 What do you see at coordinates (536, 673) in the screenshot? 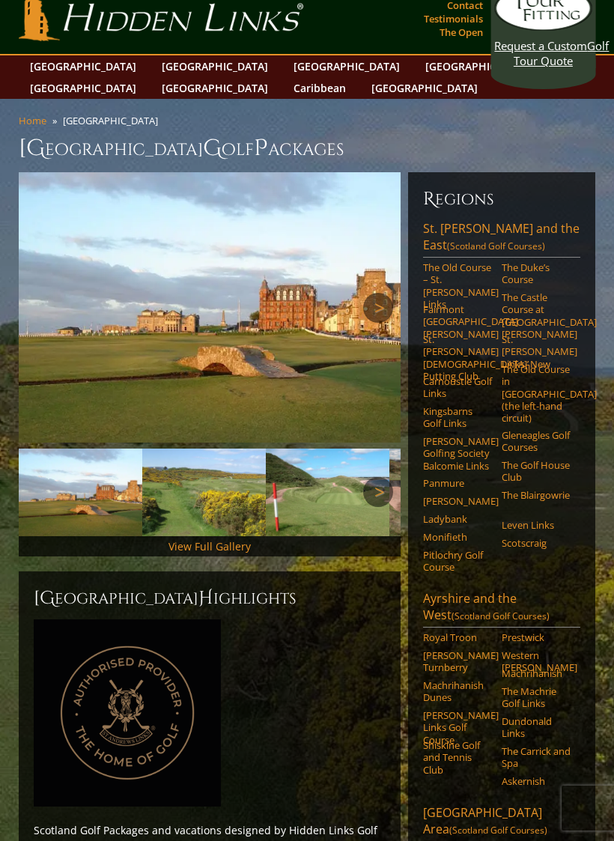
I see `a: Machrihanish` at bounding box center [536, 673].